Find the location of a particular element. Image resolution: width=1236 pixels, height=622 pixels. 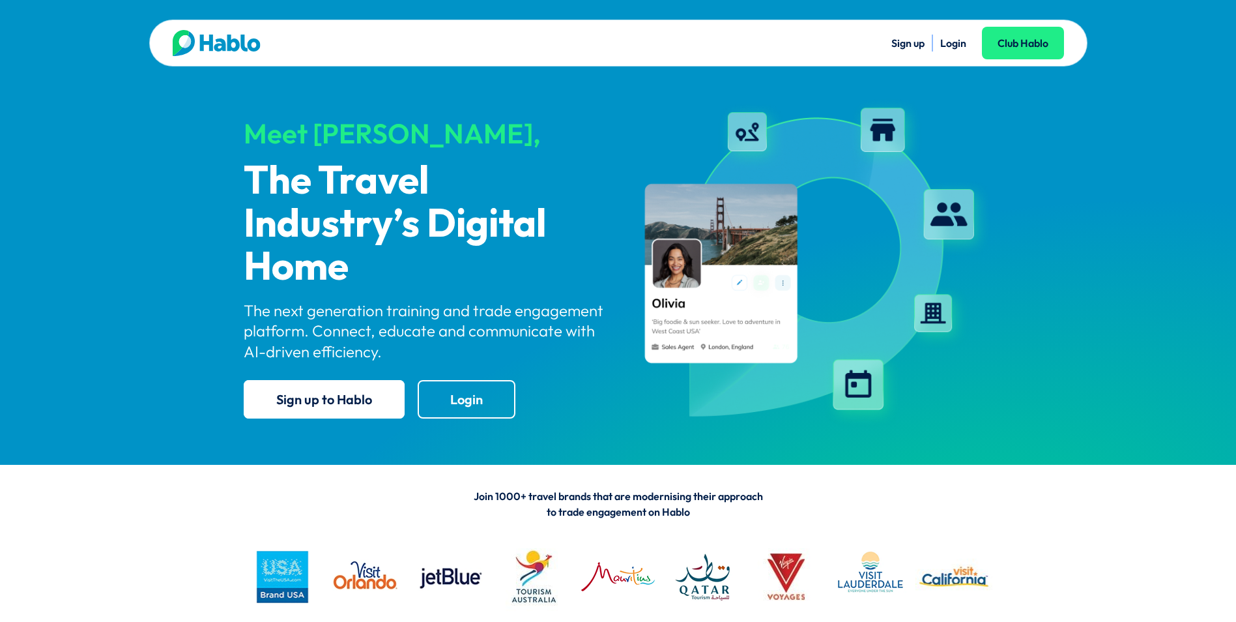

img: busa is located at coordinates (282, 576).